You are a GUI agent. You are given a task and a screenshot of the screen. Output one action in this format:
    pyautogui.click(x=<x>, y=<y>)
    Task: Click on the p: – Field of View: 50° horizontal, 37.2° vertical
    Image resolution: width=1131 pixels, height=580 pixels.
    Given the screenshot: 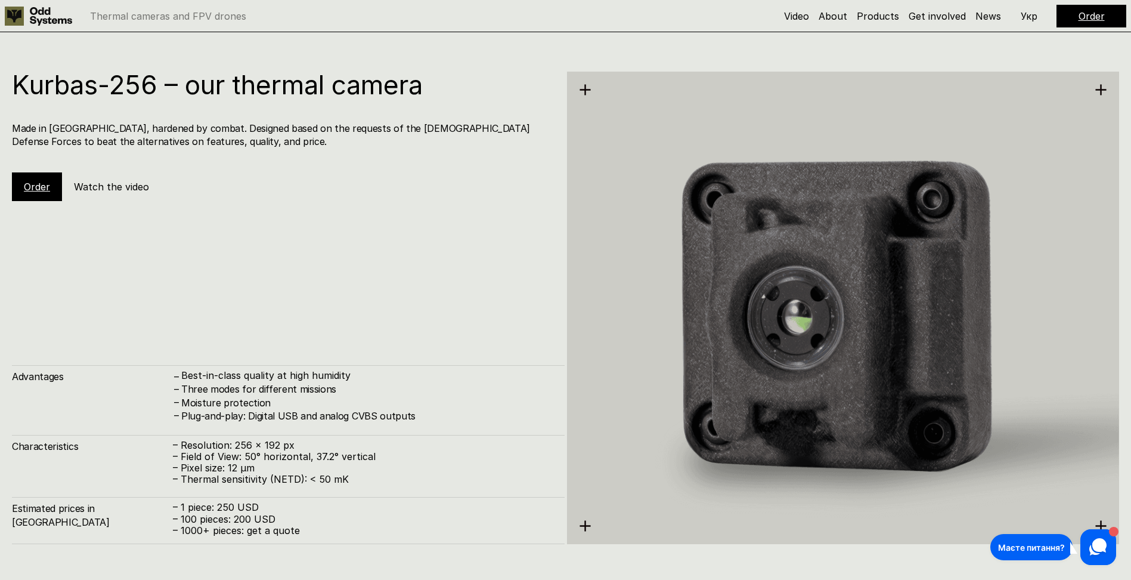 What is the action you would take?
    pyautogui.click(x=363, y=456)
    